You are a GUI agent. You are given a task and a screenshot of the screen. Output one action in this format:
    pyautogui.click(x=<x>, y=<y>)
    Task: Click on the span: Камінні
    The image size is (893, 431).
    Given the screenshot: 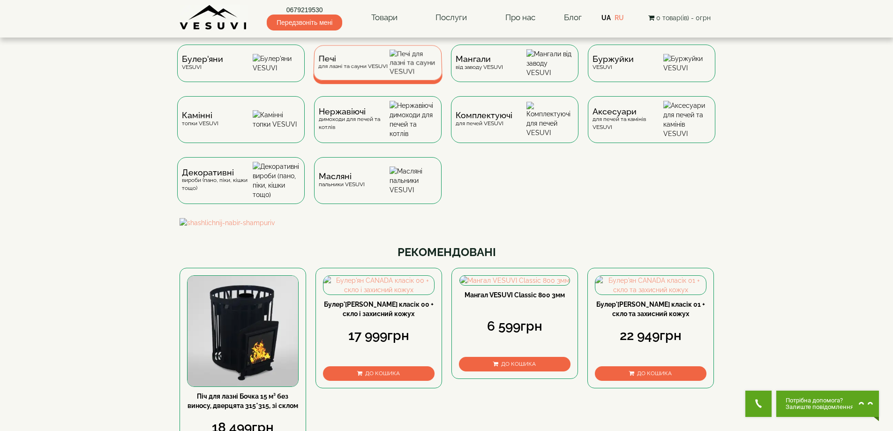 What is the action you would take?
    pyautogui.click(x=200, y=115)
    